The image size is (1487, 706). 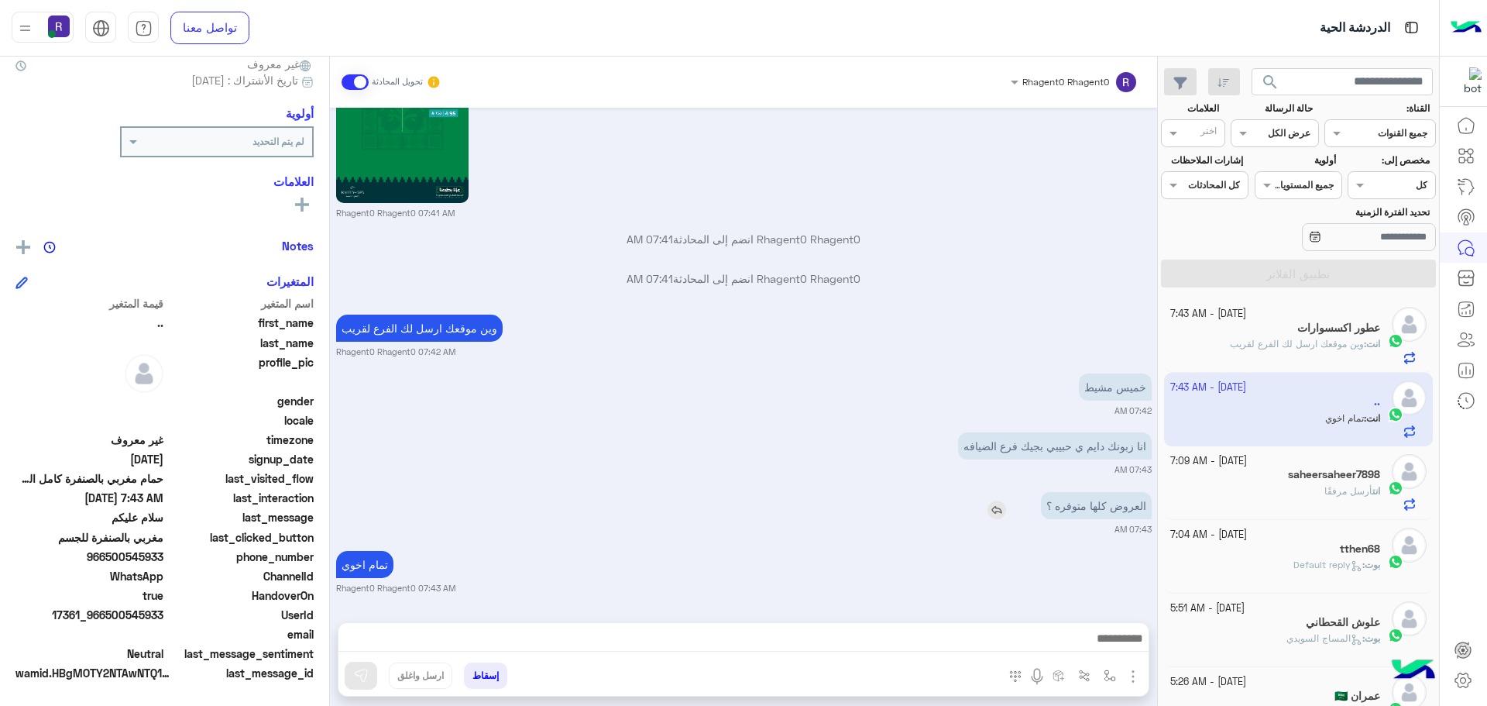 What do you see at coordinates (240, 556) in the screenshot?
I see `span: phone_number` at bounding box center [240, 556].